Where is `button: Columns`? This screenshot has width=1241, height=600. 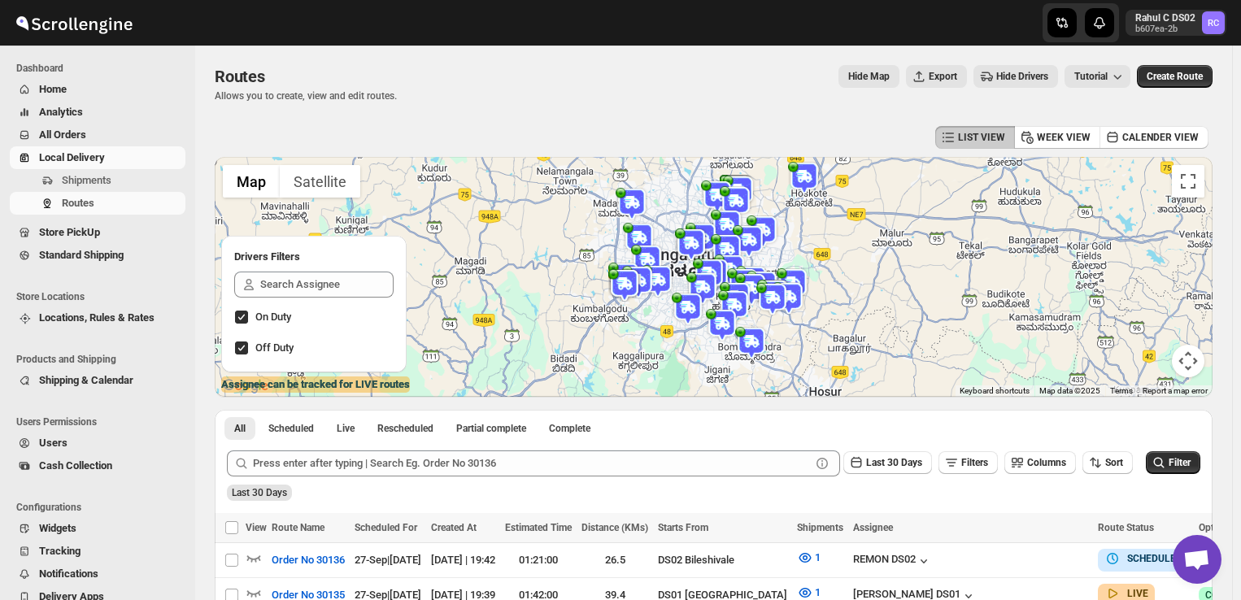 button: Columns is located at coordinates (1040, 463).